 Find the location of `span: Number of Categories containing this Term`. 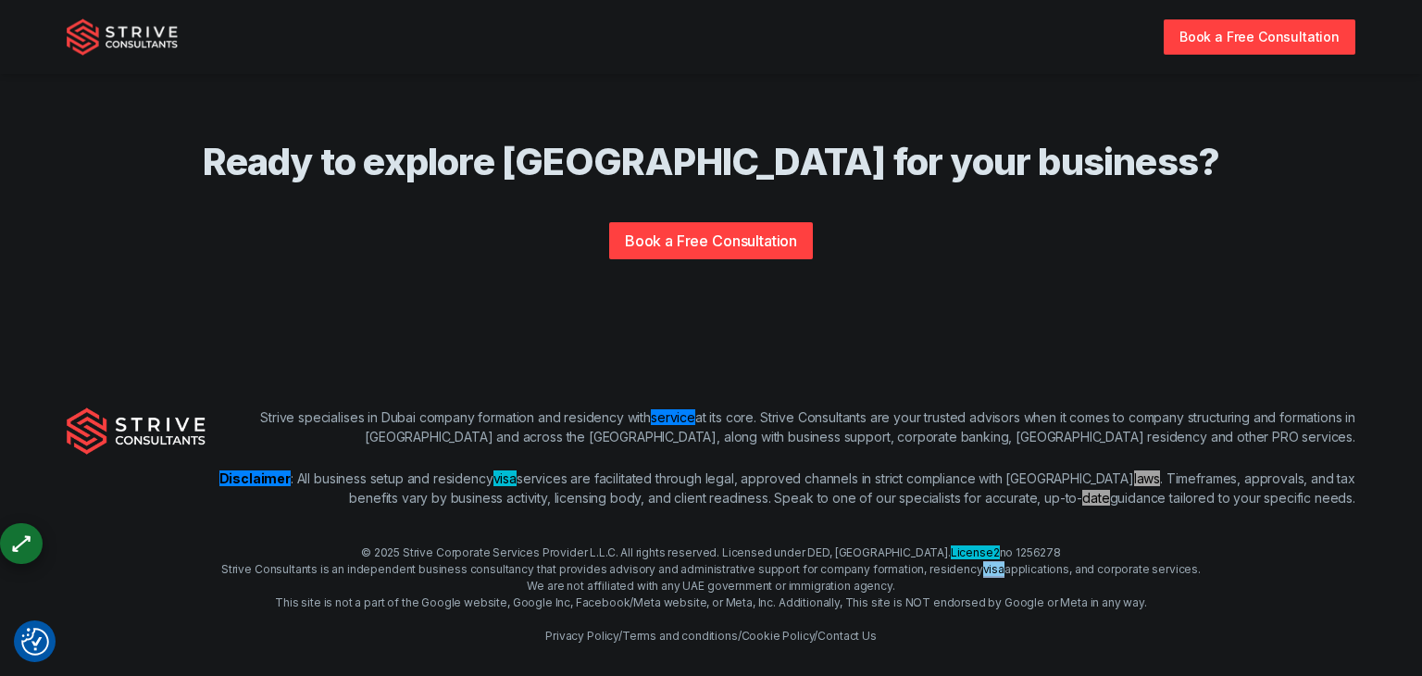

span: Number of Categories containing this Term is located at coordinates (996, 552).